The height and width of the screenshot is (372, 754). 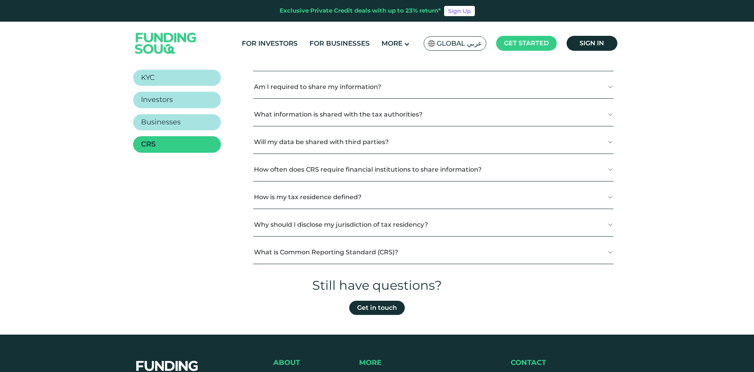 I want to click on img: SA Flag, so click(x=432, y=43).